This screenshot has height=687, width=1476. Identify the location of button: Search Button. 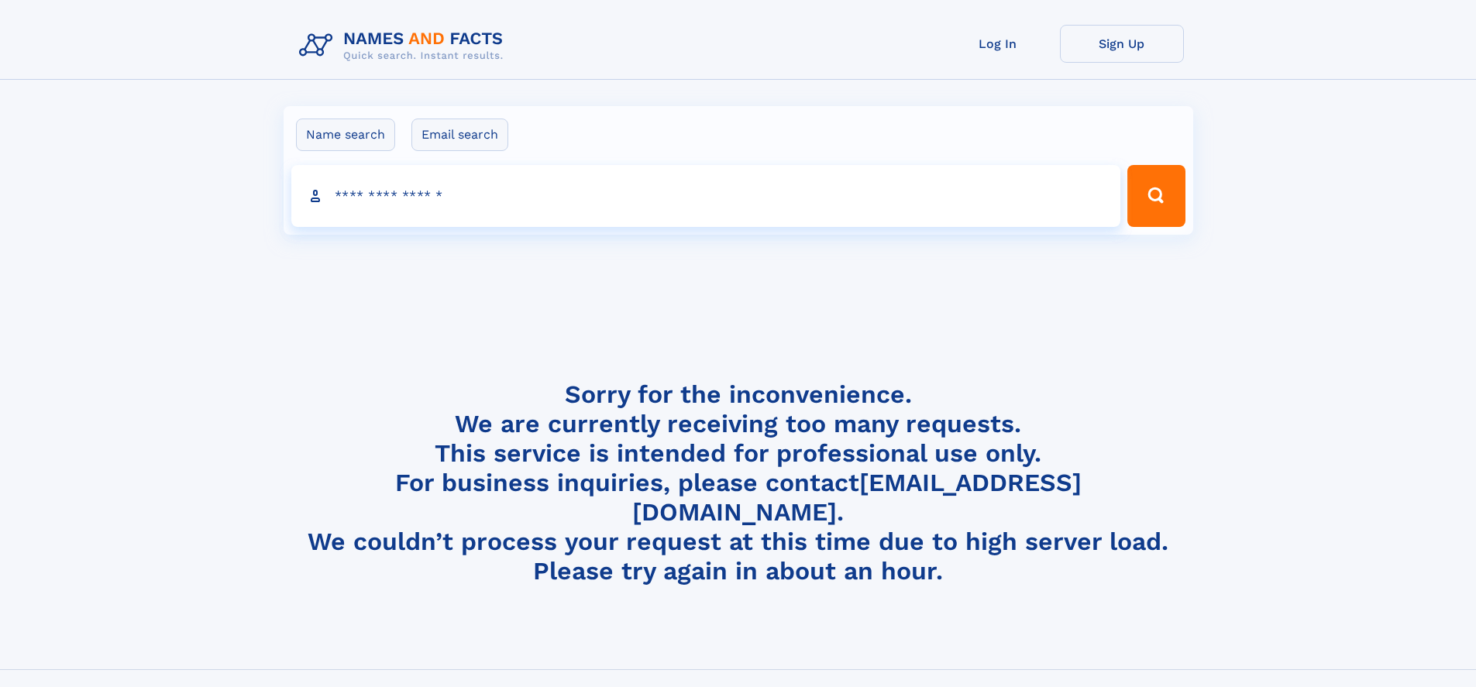
(1156, 196).